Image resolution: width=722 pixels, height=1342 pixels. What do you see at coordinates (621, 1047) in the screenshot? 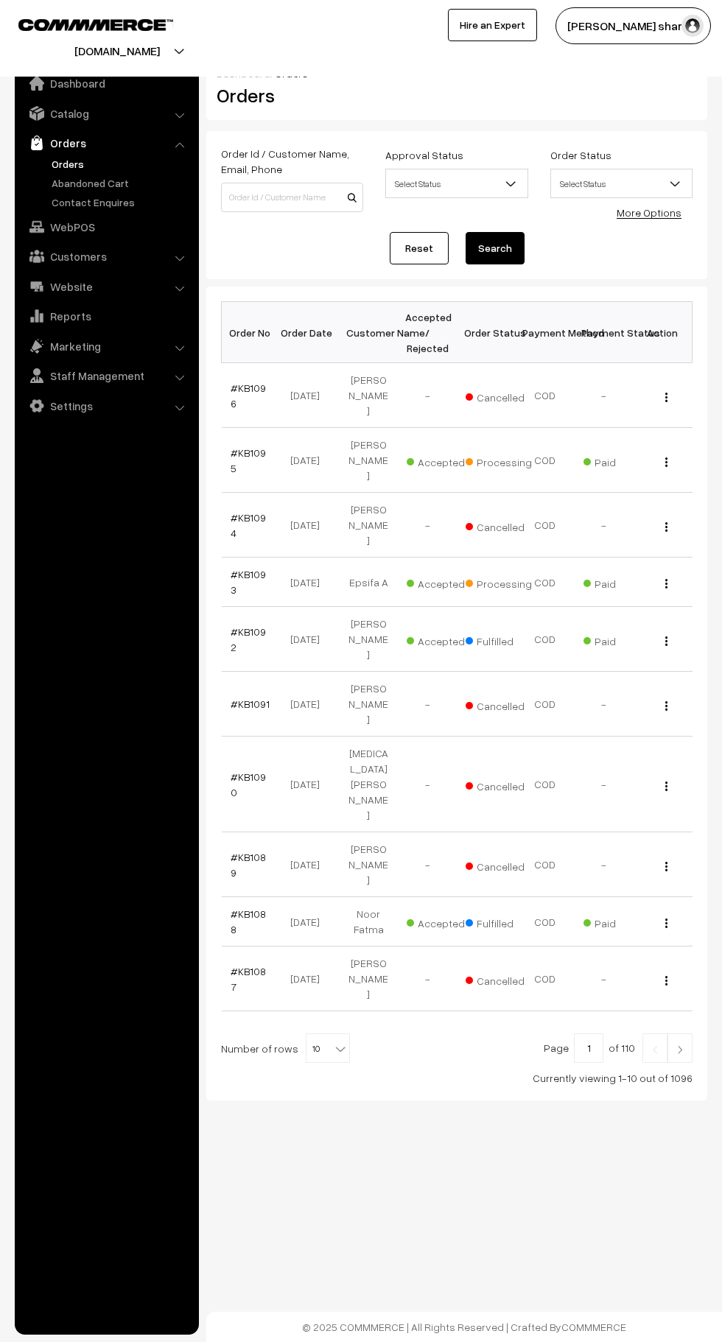
I see `span: of 110` at bounding box center [621, 1047].